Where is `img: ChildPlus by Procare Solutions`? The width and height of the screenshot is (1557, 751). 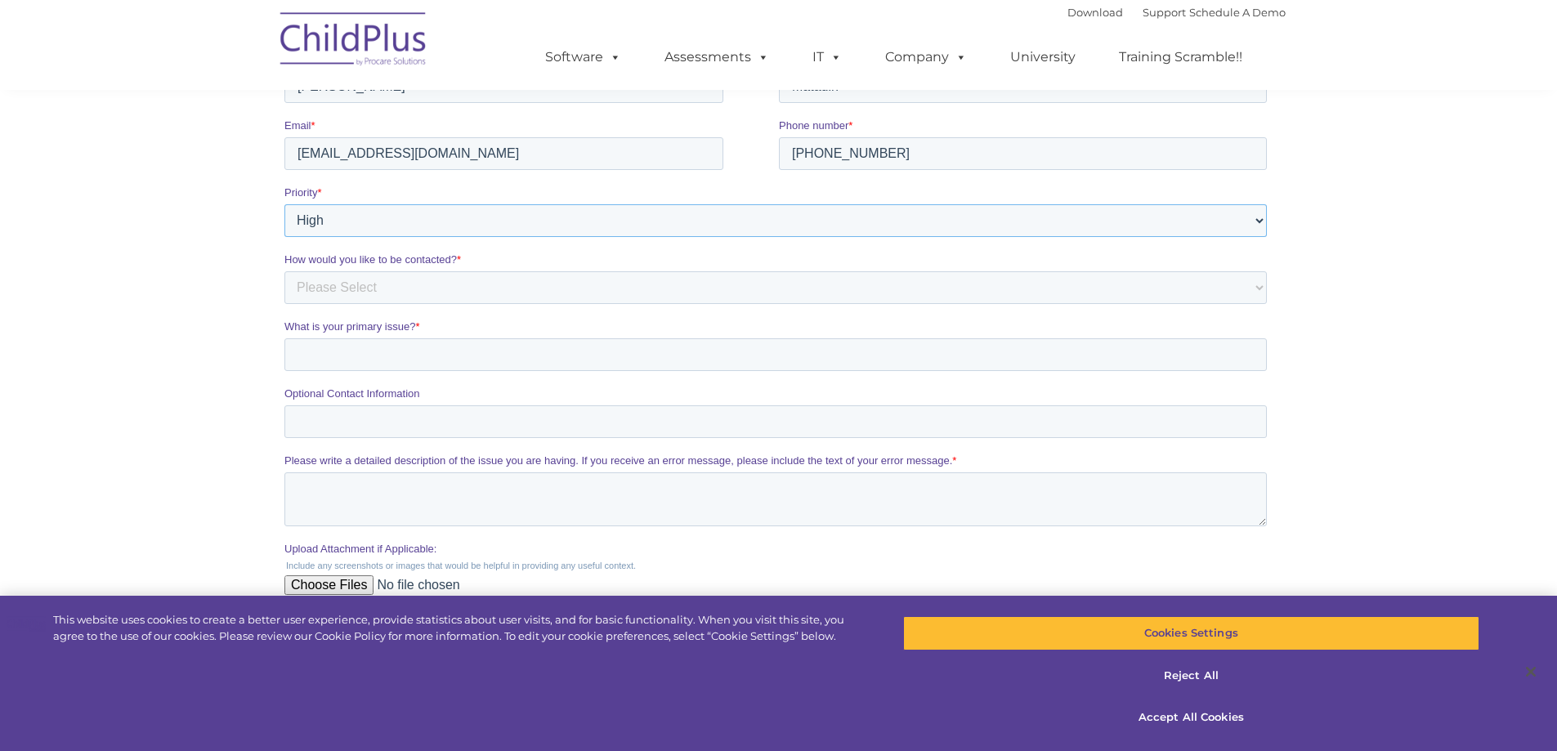
img: ChildPlus by Procare Solutions is located at coordinates (354, 42).